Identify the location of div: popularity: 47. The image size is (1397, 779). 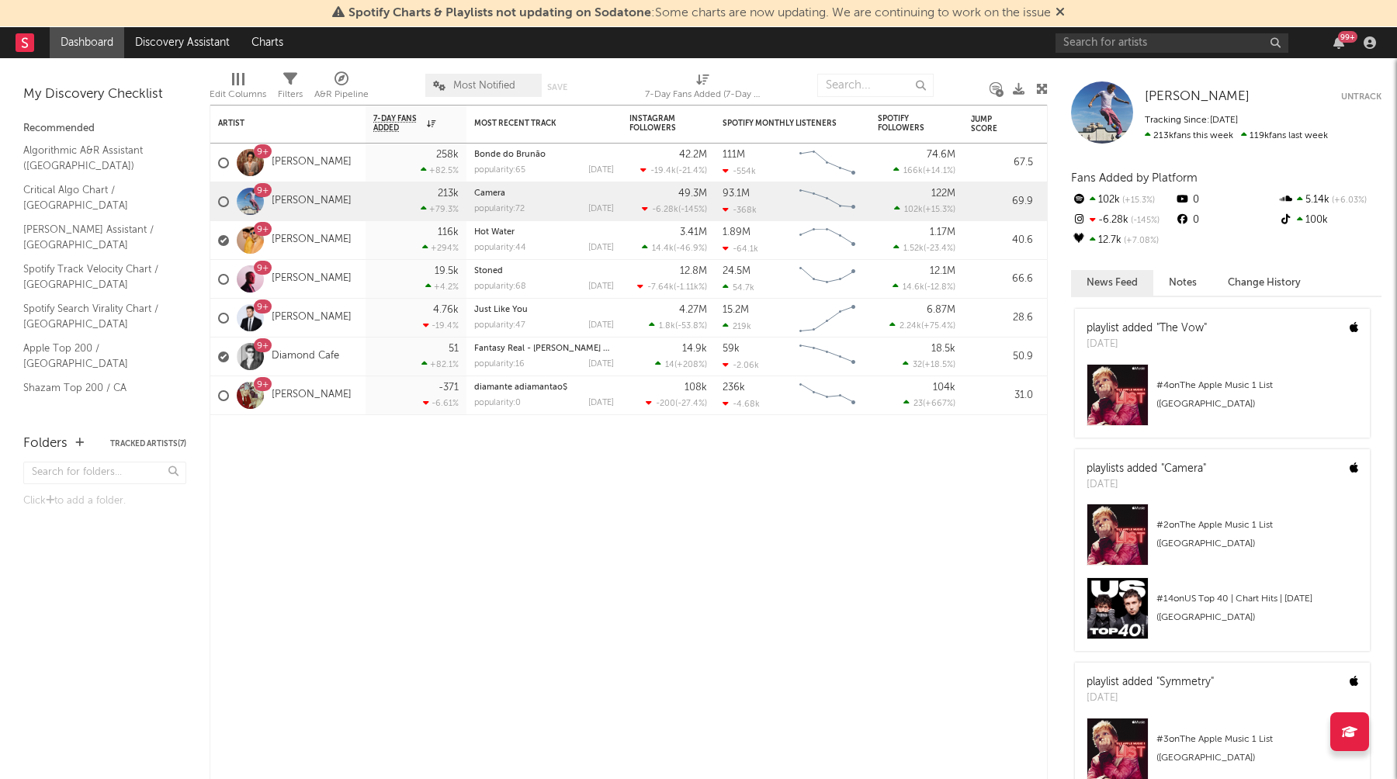
(500, 325).